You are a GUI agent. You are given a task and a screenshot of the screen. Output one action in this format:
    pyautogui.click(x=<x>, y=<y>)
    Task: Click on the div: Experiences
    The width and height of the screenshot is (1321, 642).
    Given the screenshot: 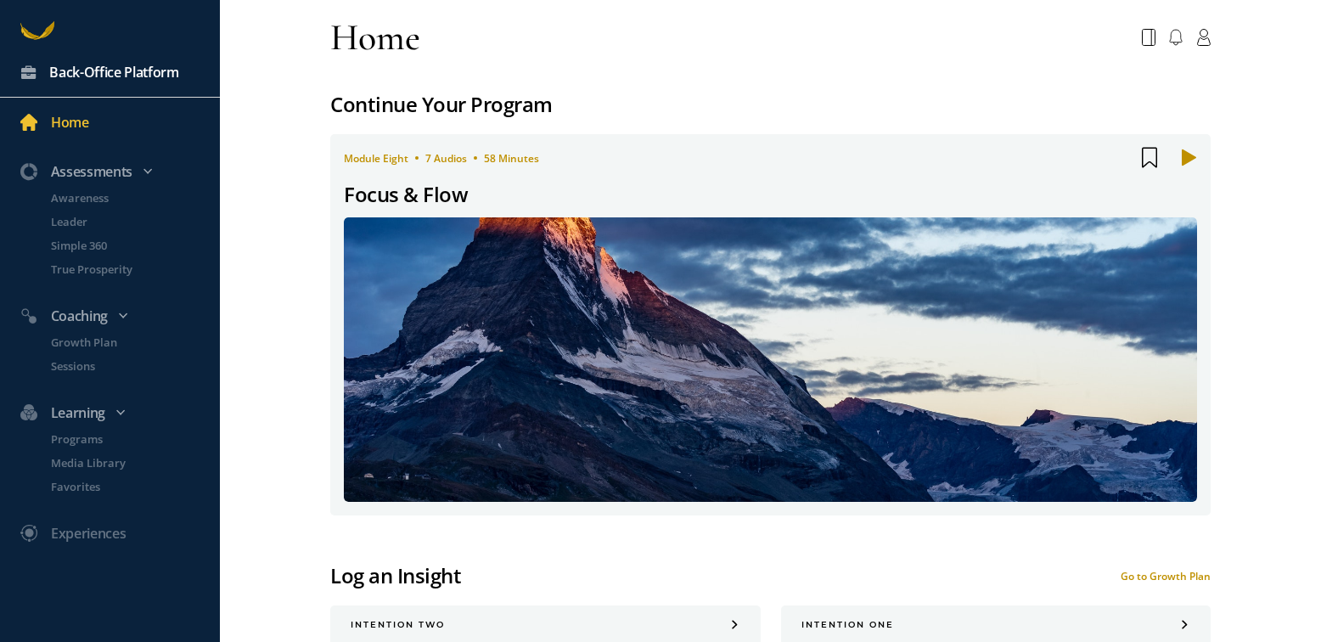 What is the action you would take?
    pyautogui.click(x=88, y=533)
    